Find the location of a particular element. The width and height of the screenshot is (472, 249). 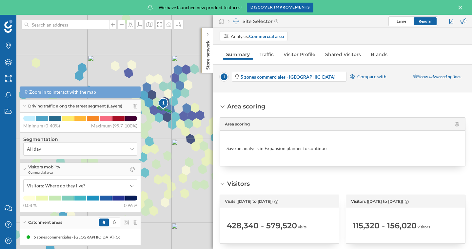

span: Visitors mobility is located at coordinates (44, 167).